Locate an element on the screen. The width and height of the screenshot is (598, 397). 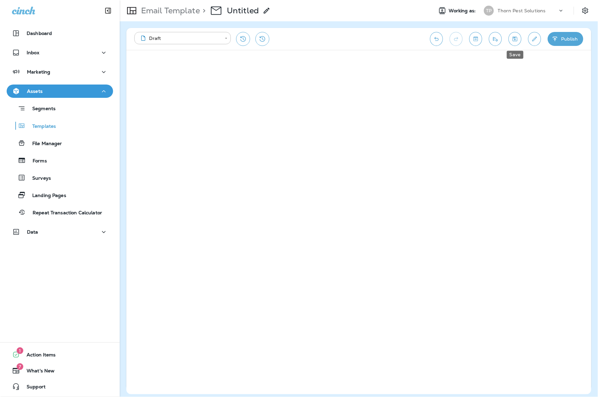
button: Dashboard is located at coordinates (60, 33).